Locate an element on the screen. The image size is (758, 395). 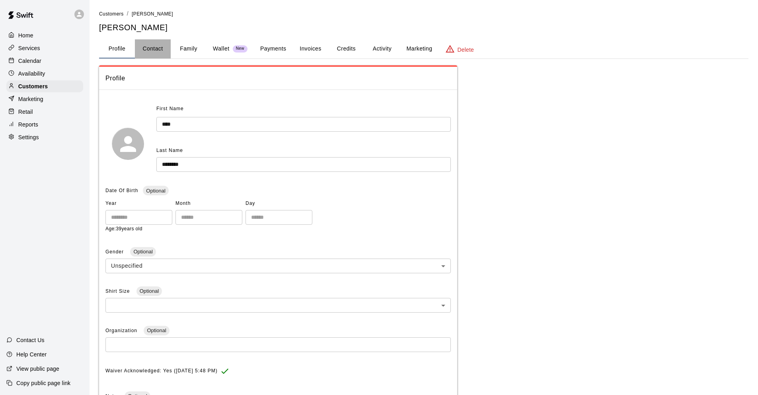
div: Calendar is located at coordinates (45, 61).